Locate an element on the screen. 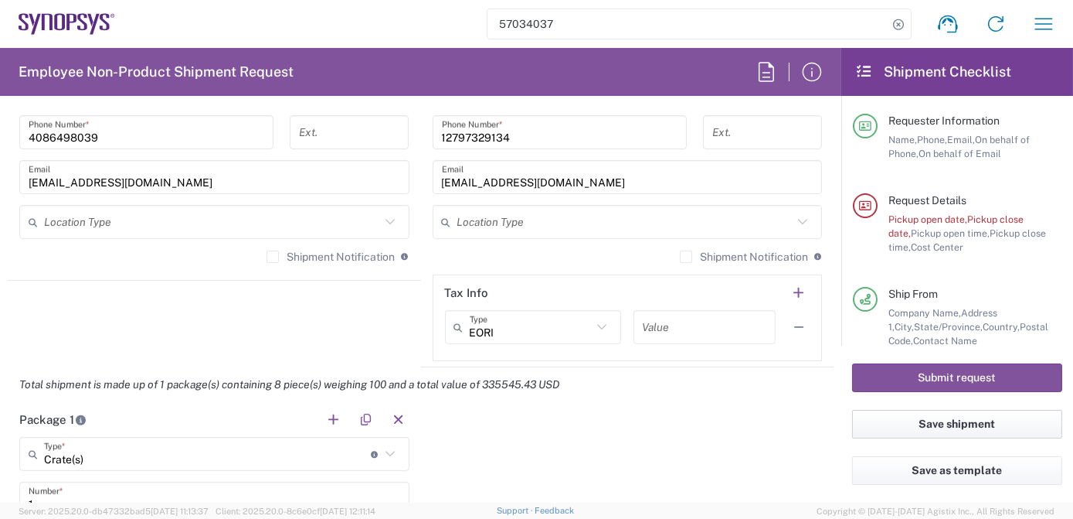 Image resolution: width=1073 pixels, height=519 pixels. span: Pickup open date, is located at coordinates (928, 219).